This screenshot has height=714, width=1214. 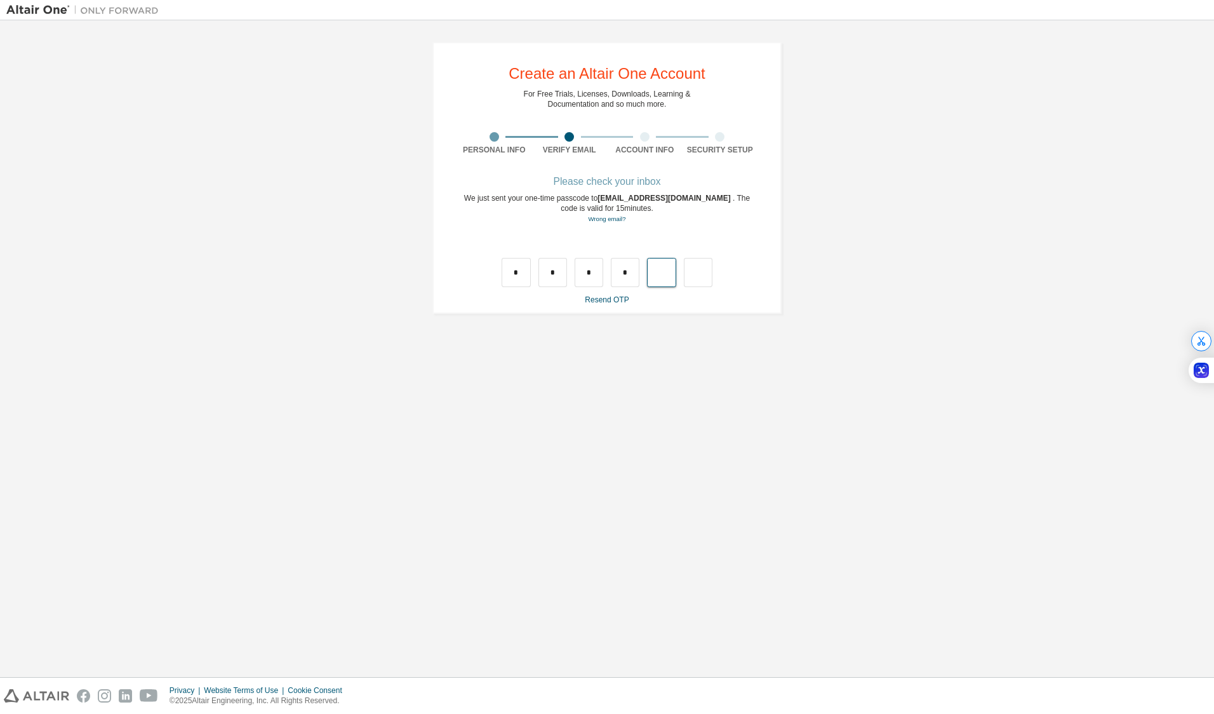 What do you see at coordinates (607, 208) in the screenshot?
I see `div: We just sent your one-time passcode to . The code is valid for 15 minutes.` at bounding box center [607, 208].